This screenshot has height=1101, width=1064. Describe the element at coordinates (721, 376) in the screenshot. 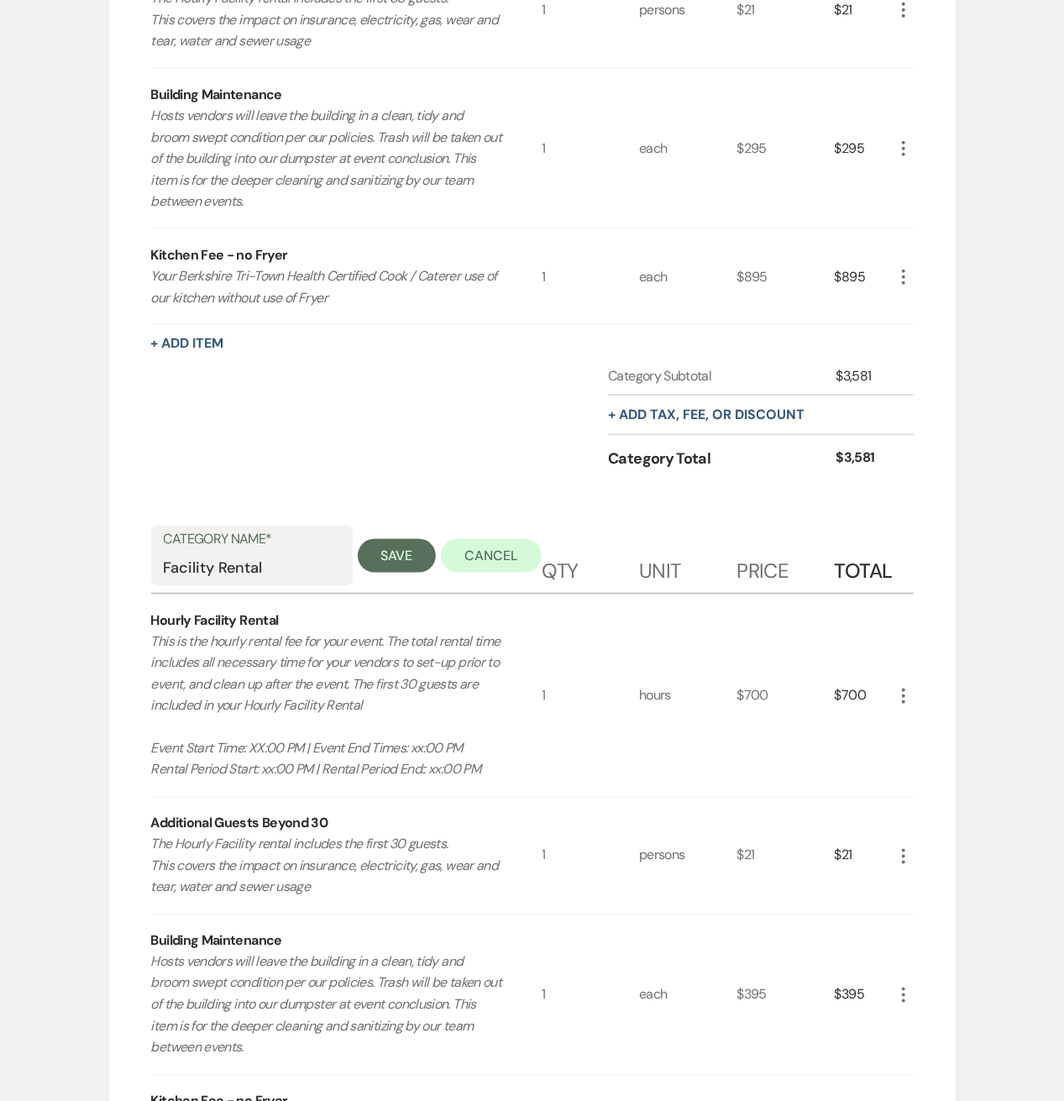

I see `div: Category Subtotal` at that location.